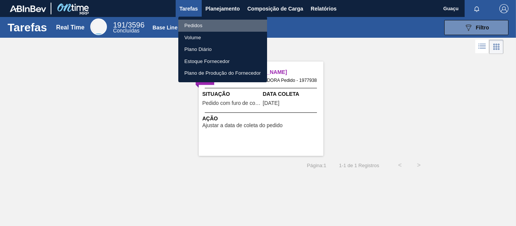  Describe the element at coordinates (223, 38) in the screenshot. I see `a: Volume` at that location.